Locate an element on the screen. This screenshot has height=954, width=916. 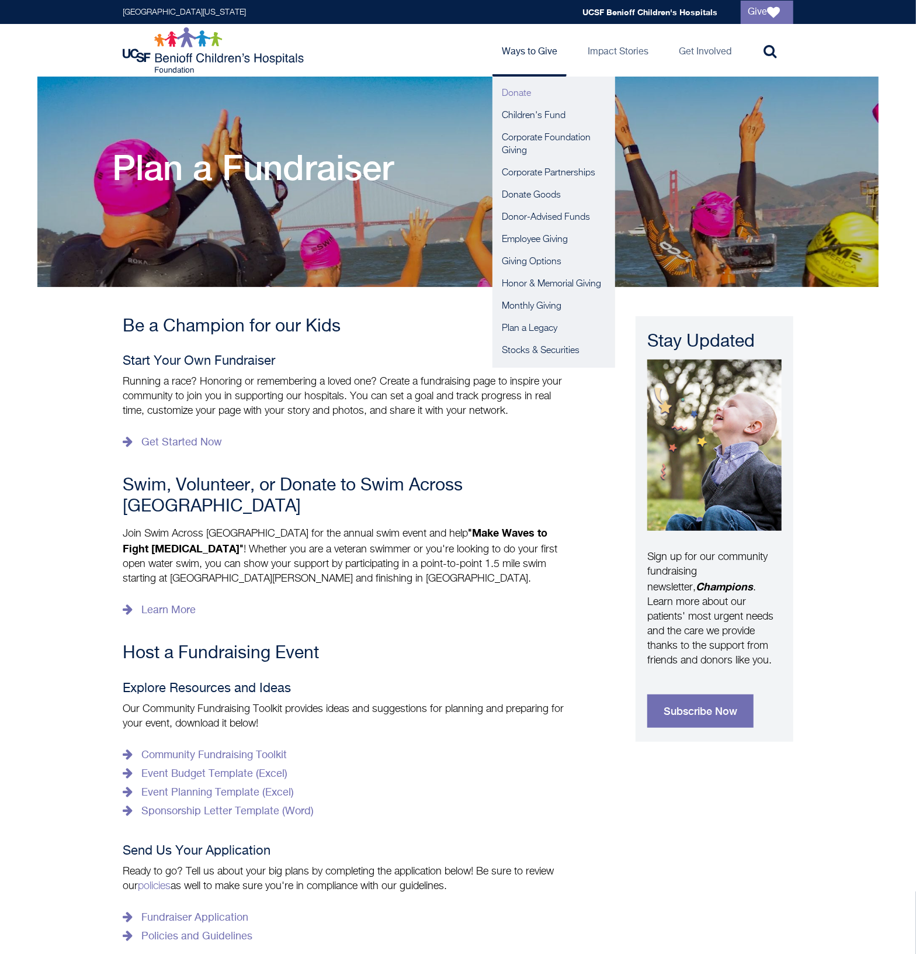
h3: Host a Fundraising Event is located at coordinates (348, 653).